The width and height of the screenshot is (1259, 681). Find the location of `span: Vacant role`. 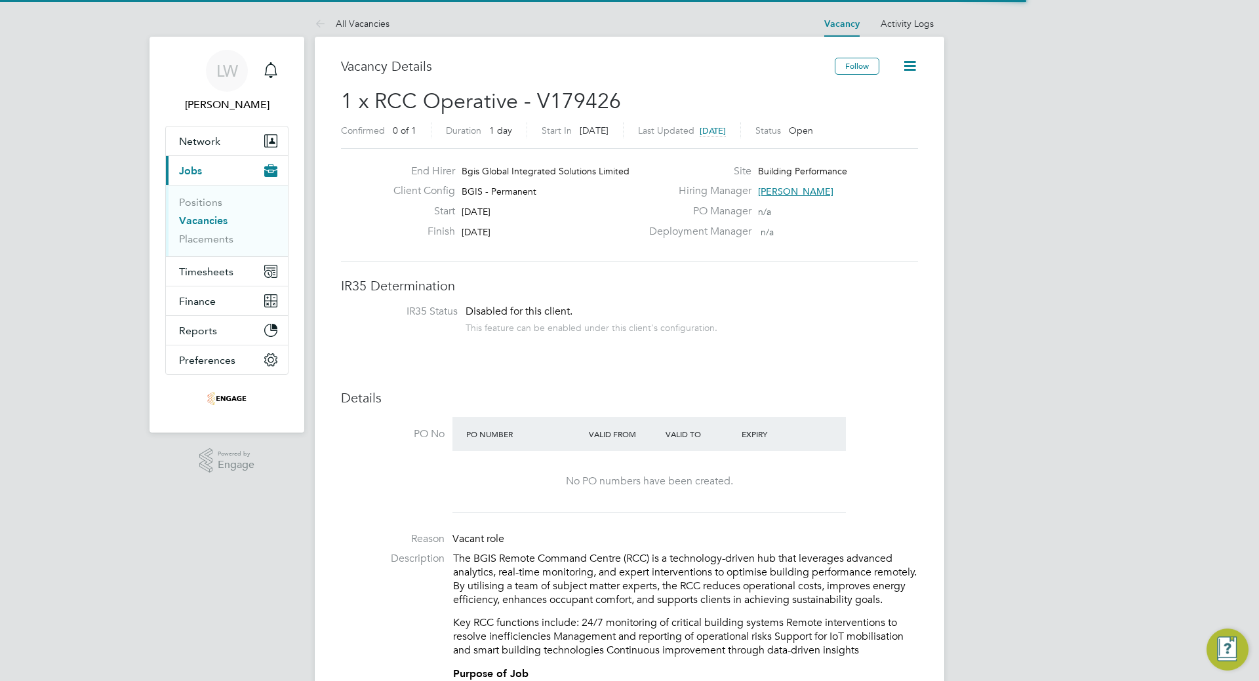

span: Vacant role is located at coordinates (478, 539).